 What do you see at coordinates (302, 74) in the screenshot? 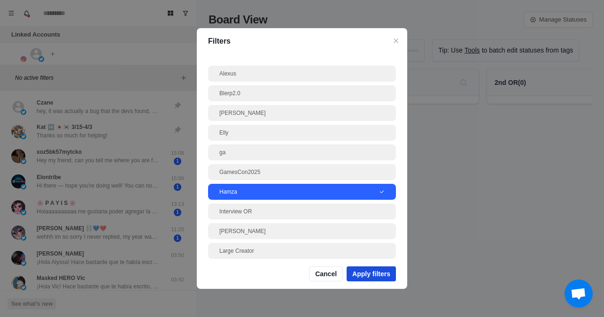
I see `div: Alexus` at bounding box center [302, 74].